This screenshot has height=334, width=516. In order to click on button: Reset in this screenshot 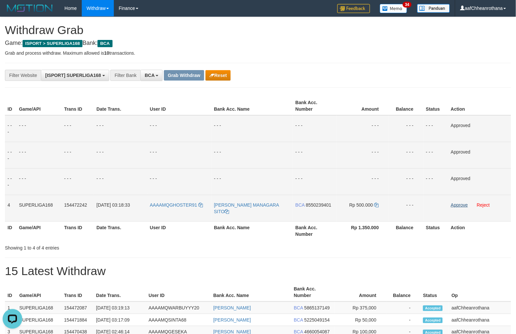, I will do `click(218, 75)`.